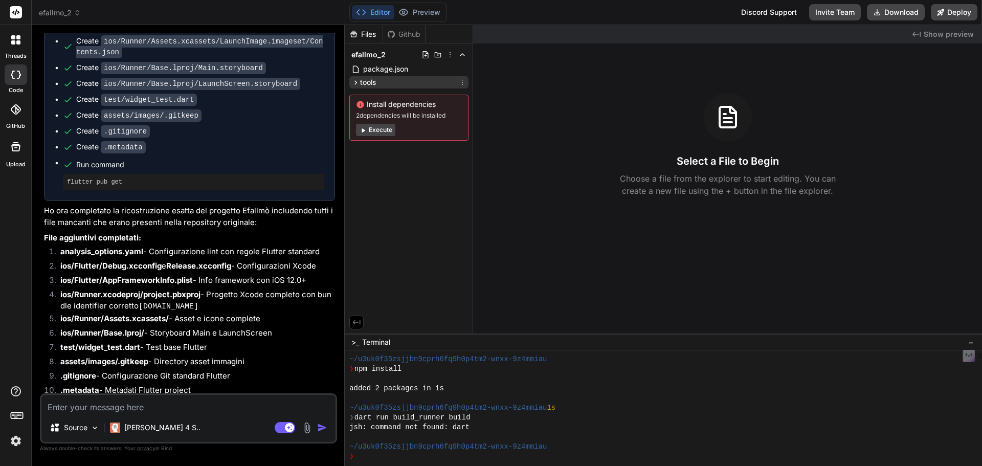  I want to click on span: Install dependencies, so click(409, 104).